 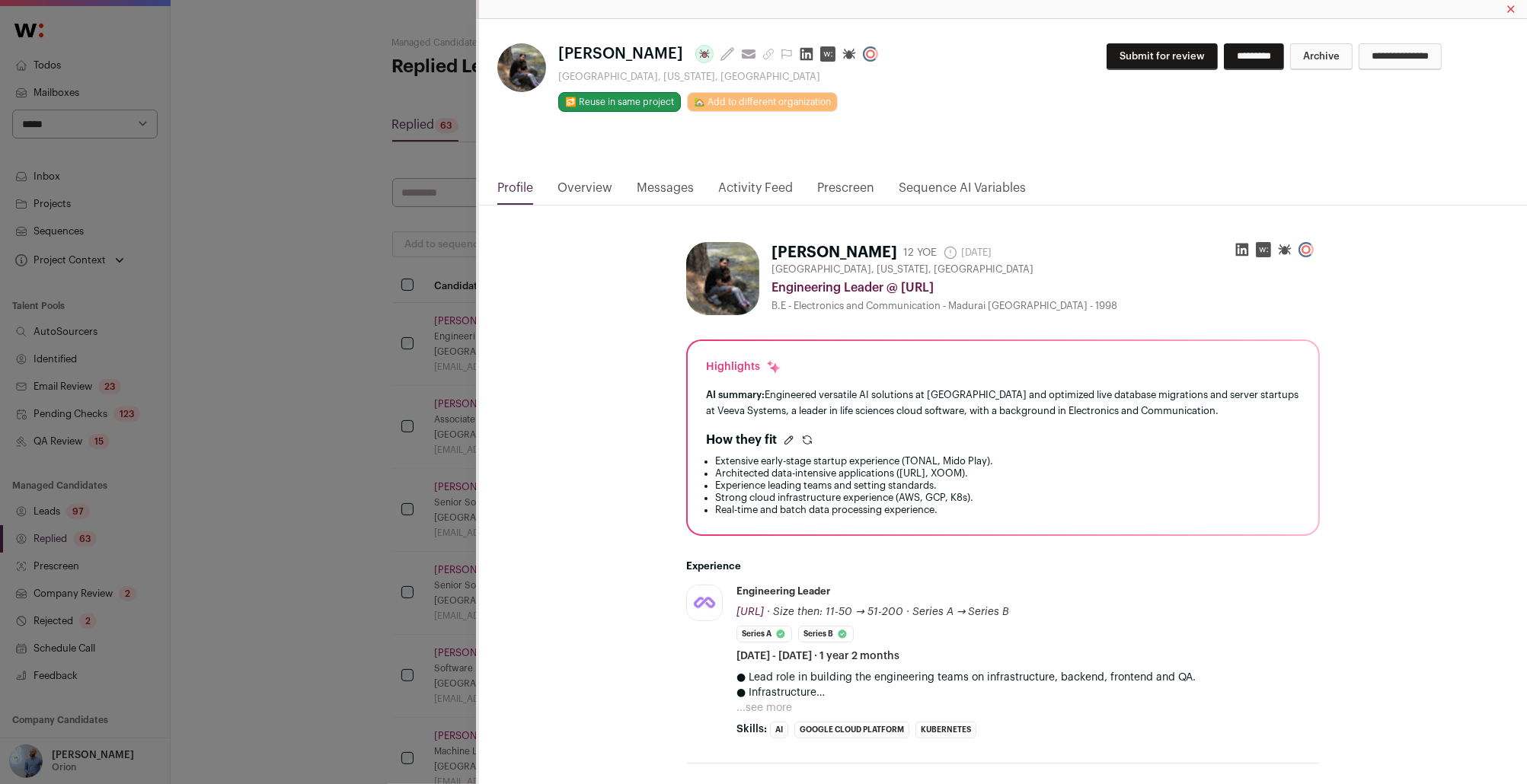 What do you see at coordinates (764, 708) in the screenshot?
I see `button: ...see more` at bounding box center [764, 708].